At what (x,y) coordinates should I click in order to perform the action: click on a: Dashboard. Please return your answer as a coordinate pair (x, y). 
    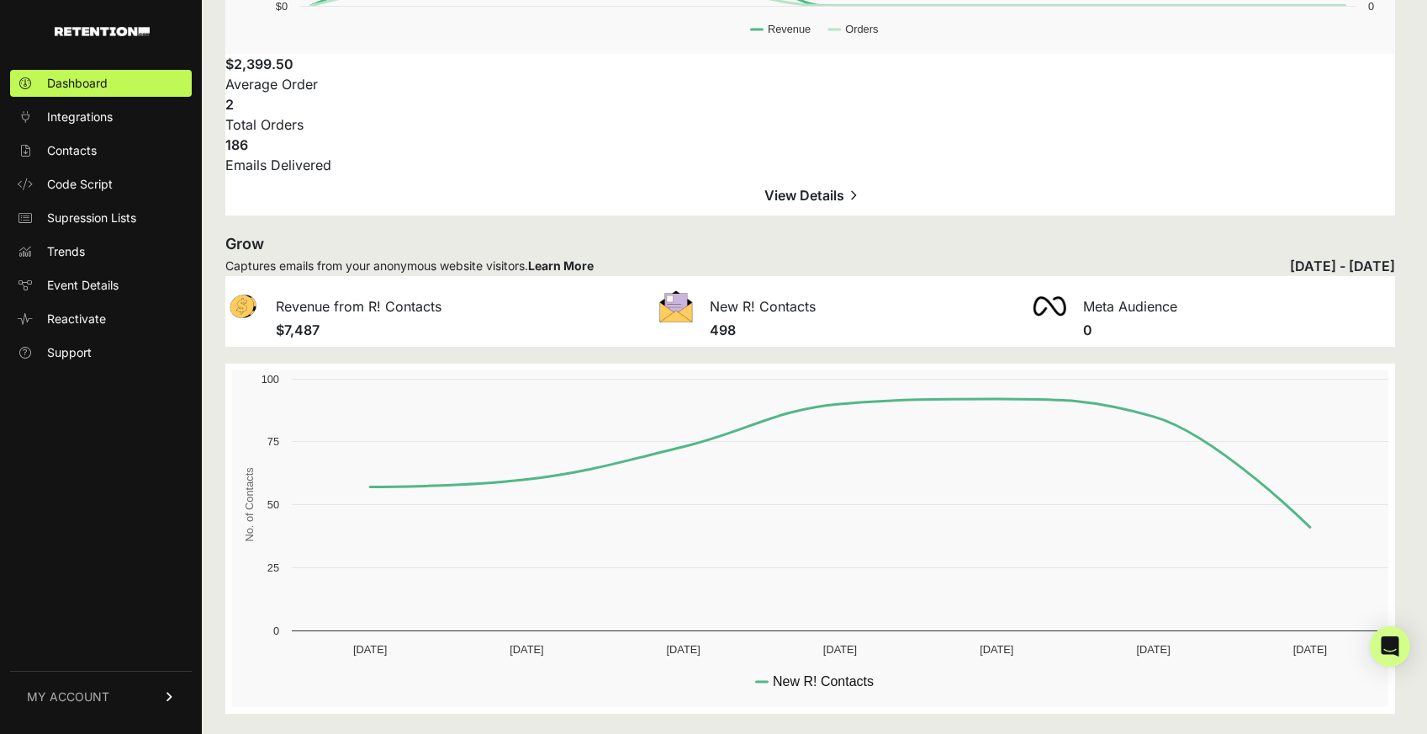
    Looking at the image, I should click on (101, 83).